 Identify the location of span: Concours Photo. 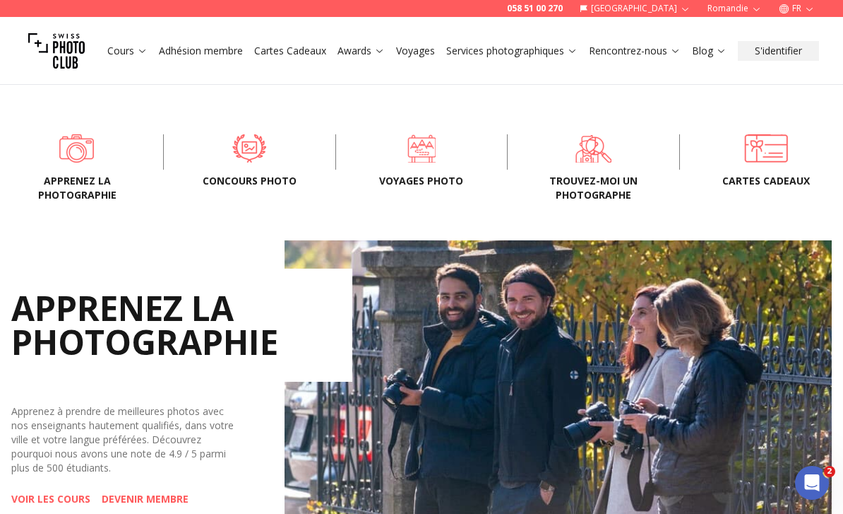
(249, 181).